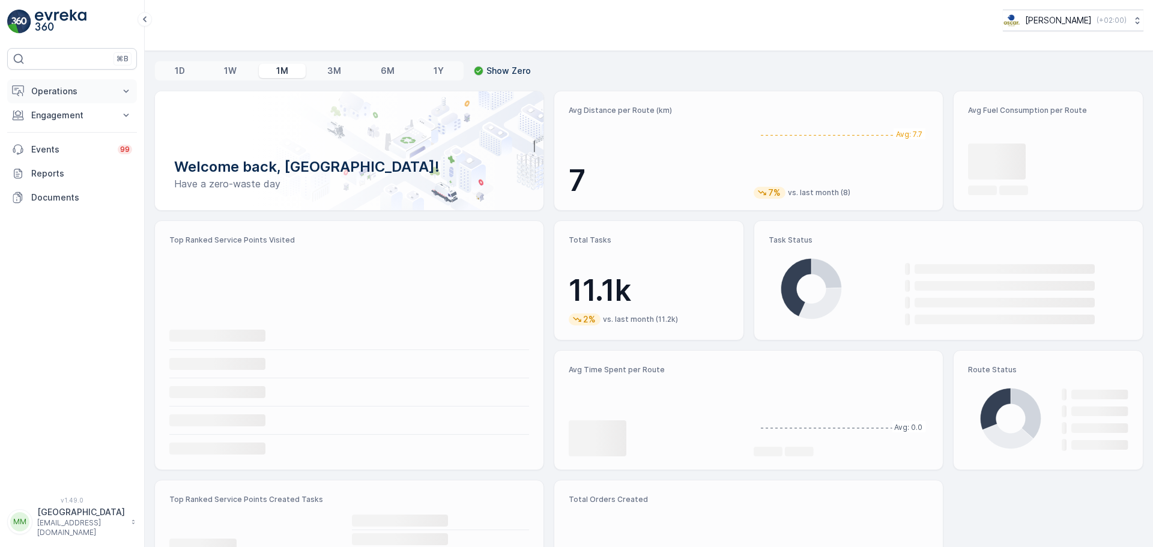  What do you see at coordinates (72, 91) in the screenshot?
I see `button: Operations` at bounding box center [72, 91].